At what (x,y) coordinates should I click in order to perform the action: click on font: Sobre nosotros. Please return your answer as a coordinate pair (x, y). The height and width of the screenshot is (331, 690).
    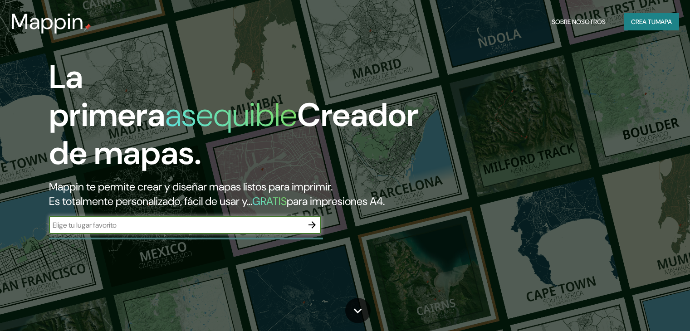
    Looking at the image, I should click on (578, 22).